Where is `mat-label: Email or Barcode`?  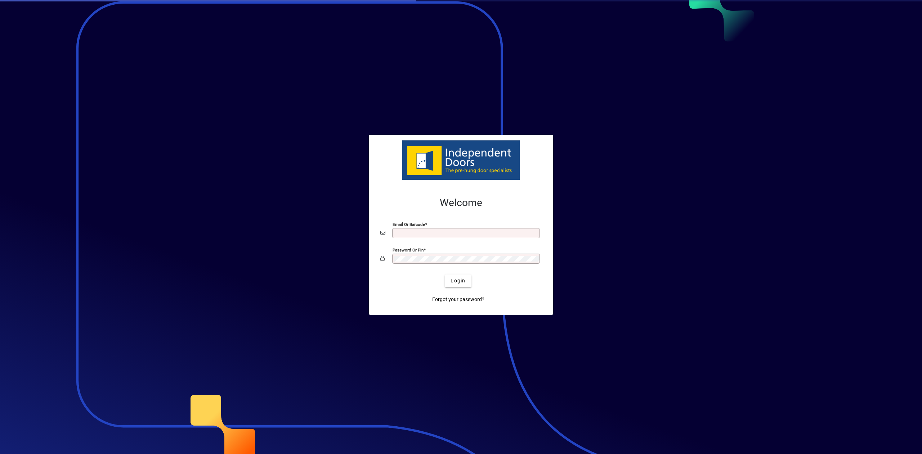 mat-label: Email or Barcode is located at coordinates (409, 224).